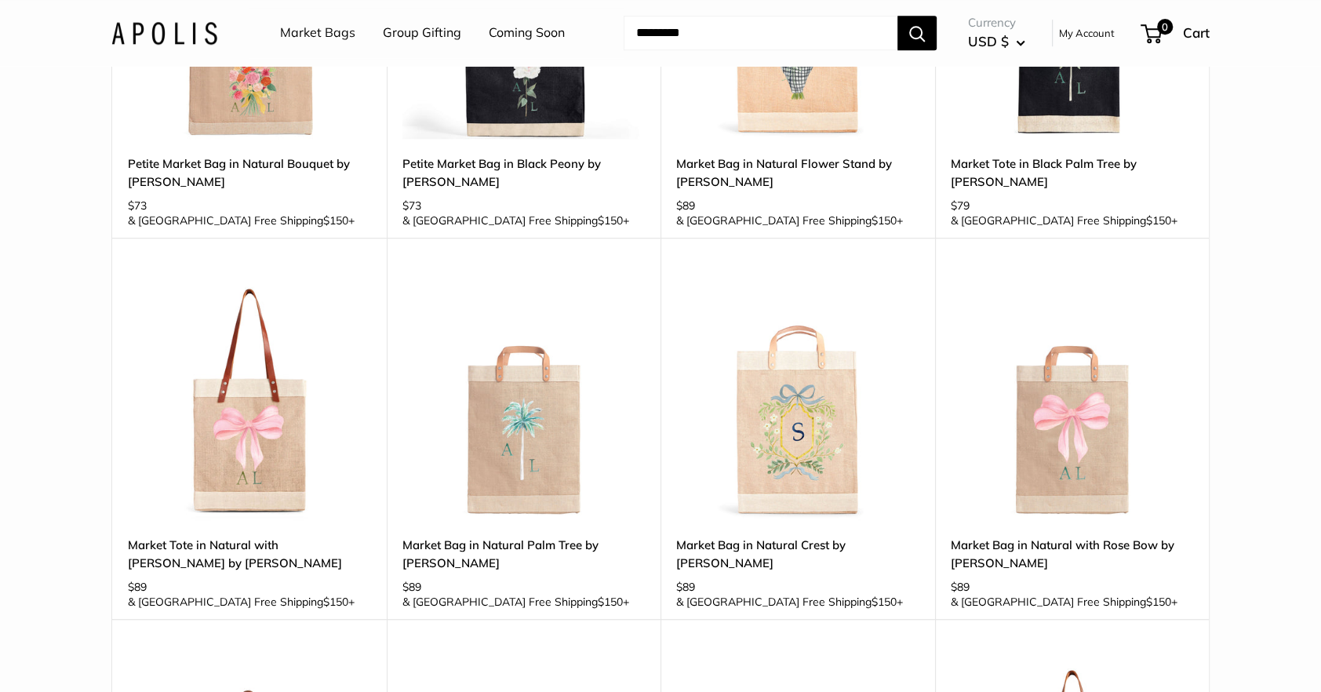  What do you see at coordinates (422, 33) in the screenshot?
I see `a: Group Gifting` at bounding box center [422, 33].